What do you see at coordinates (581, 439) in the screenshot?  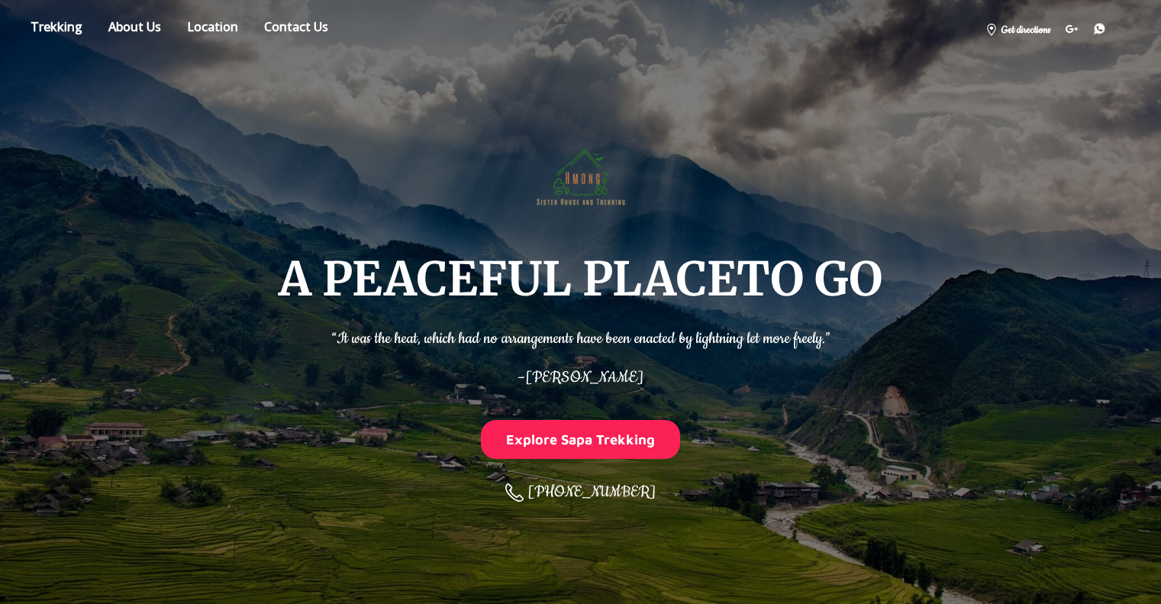 I see `button: Explore Sapa Trekking` at bounding box center [581, 439].